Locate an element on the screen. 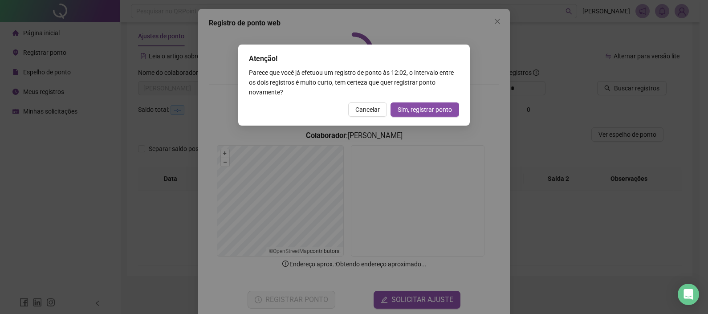 The height and width of the screenshot is (314, 708). span: Cancelar is located at coordinates (368, 110).